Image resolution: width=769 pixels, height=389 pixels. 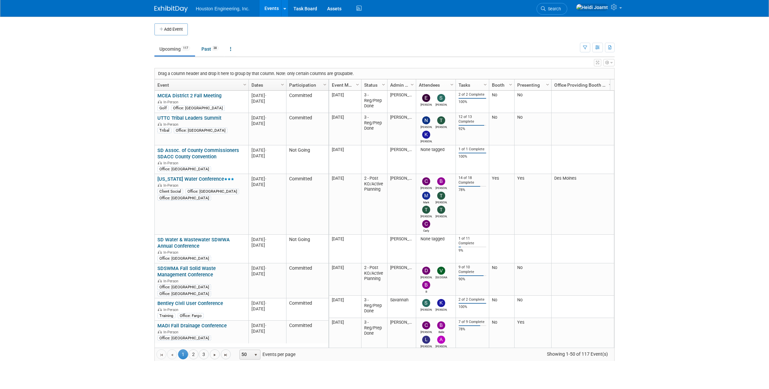 What do you see at coordinates (426, 309) in the screenshot?
I see `div: Stan Hanson` at bounding box center [426, 309].